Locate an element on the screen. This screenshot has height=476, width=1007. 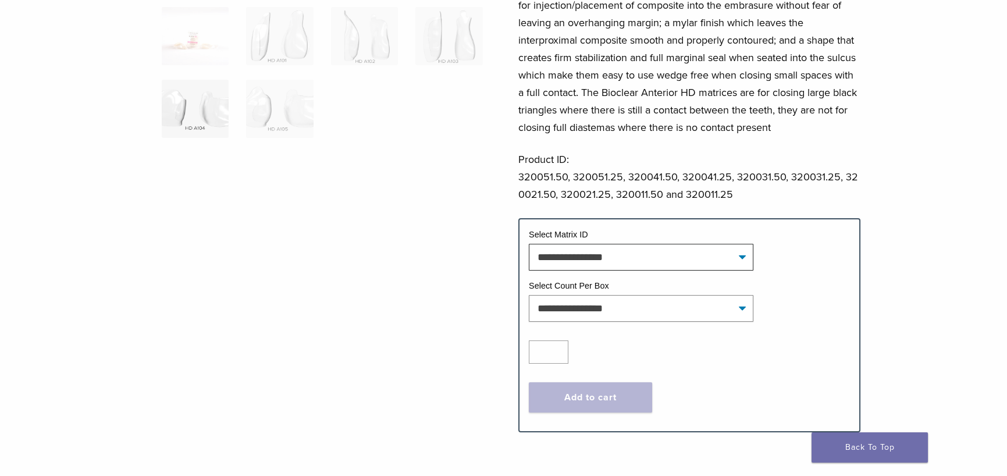
a: Back To Top is located at coordinates (870, 447).